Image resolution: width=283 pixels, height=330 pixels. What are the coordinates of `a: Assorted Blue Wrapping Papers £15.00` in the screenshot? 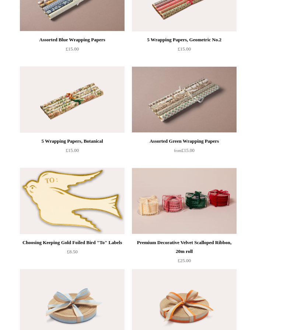 It's located at (72, 51).